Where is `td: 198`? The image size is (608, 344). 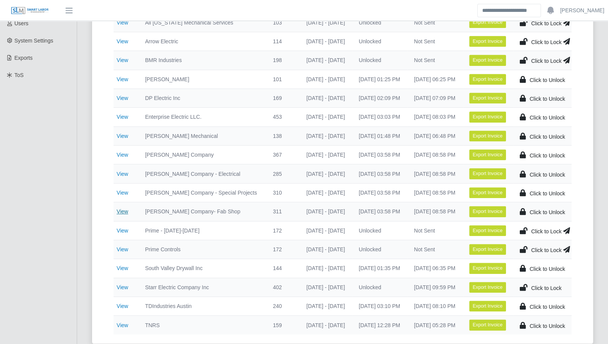
td: 198 is located at coordinates (283, 60).